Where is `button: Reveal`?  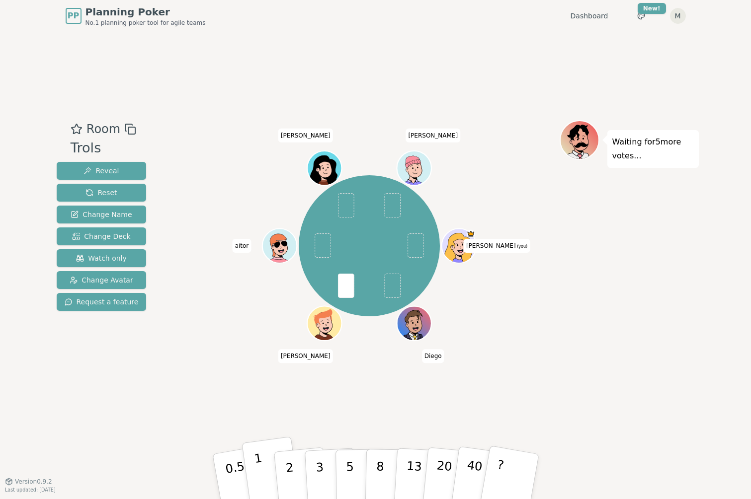 button: Reveal is located at coordinates (101, 171).